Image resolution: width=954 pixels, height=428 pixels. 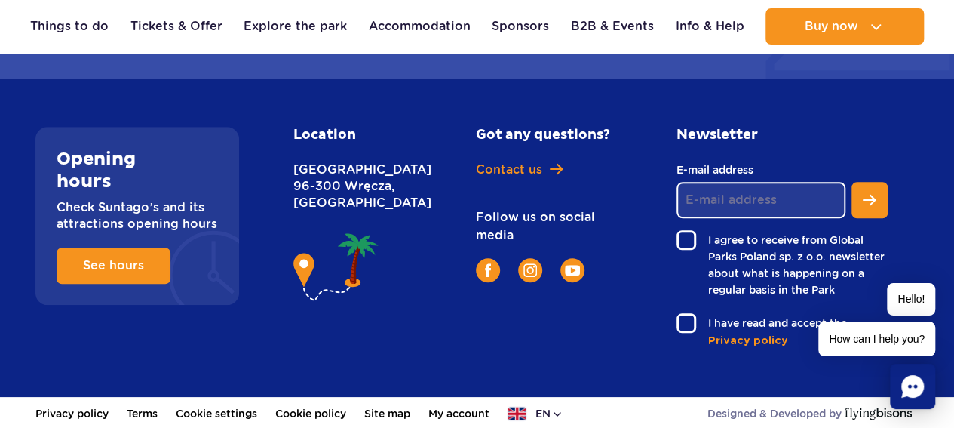 What do you see at coordinates (352, 135) in the screenshot?
I see `h2: Location` at bounding box center [352, 135].